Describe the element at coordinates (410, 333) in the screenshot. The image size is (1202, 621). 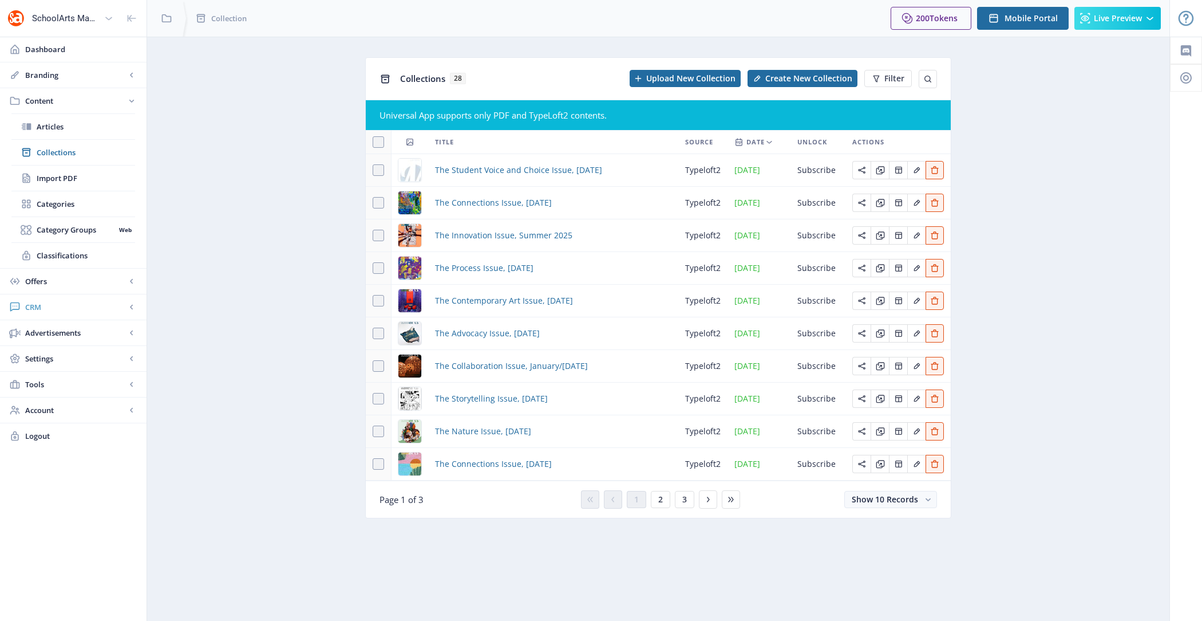
I see `img: a4271694-0c87-4a09-9142-d883a85e28a1.png` at that location.